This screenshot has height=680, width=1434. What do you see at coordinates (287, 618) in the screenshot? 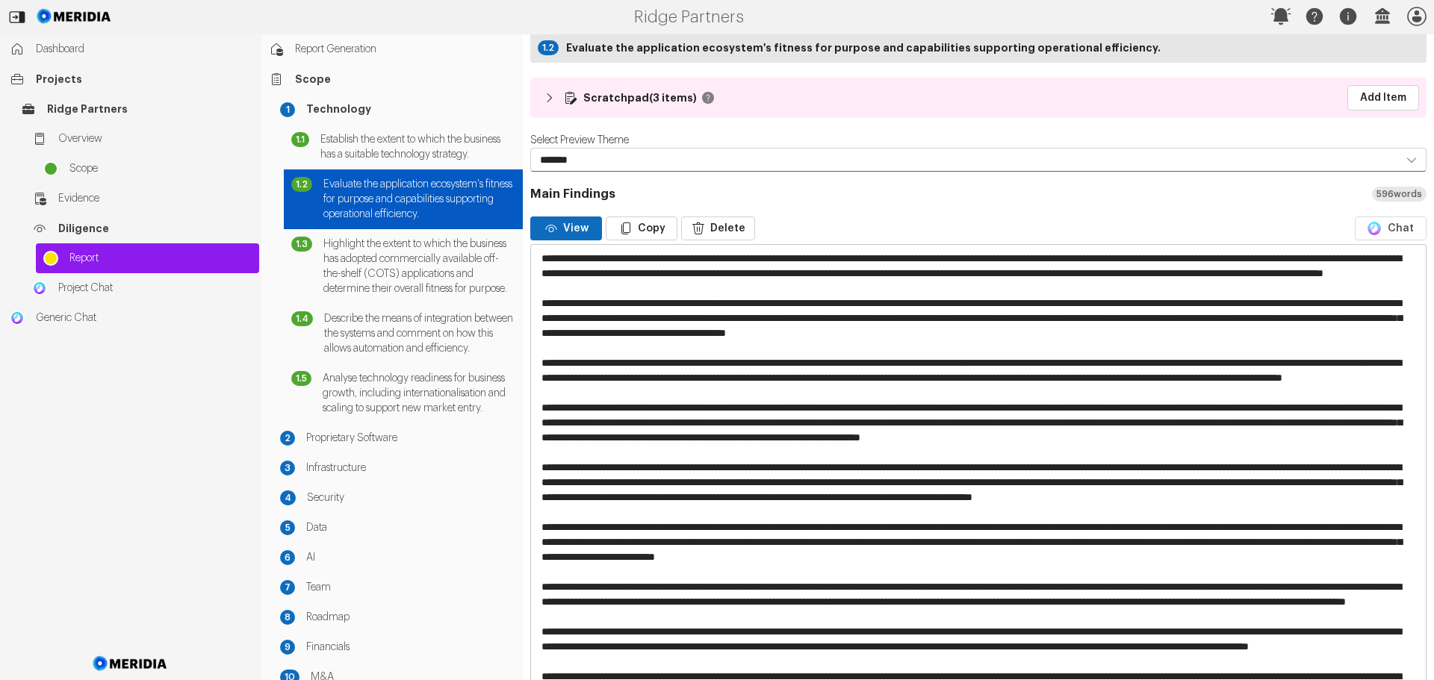
I see `div: 8` at bounding box center [287, 618].